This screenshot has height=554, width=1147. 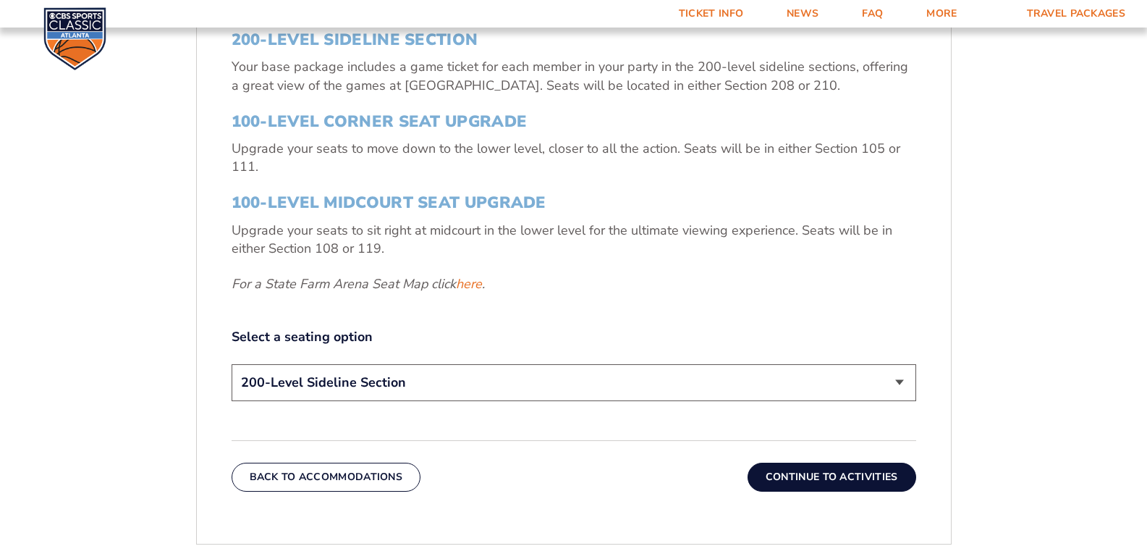 What do you see at coordinates (574, 203) in the screenshot?
I see `h3: 100-Level Midcourt Seat Upgrade` at bounding box center [574, 203].